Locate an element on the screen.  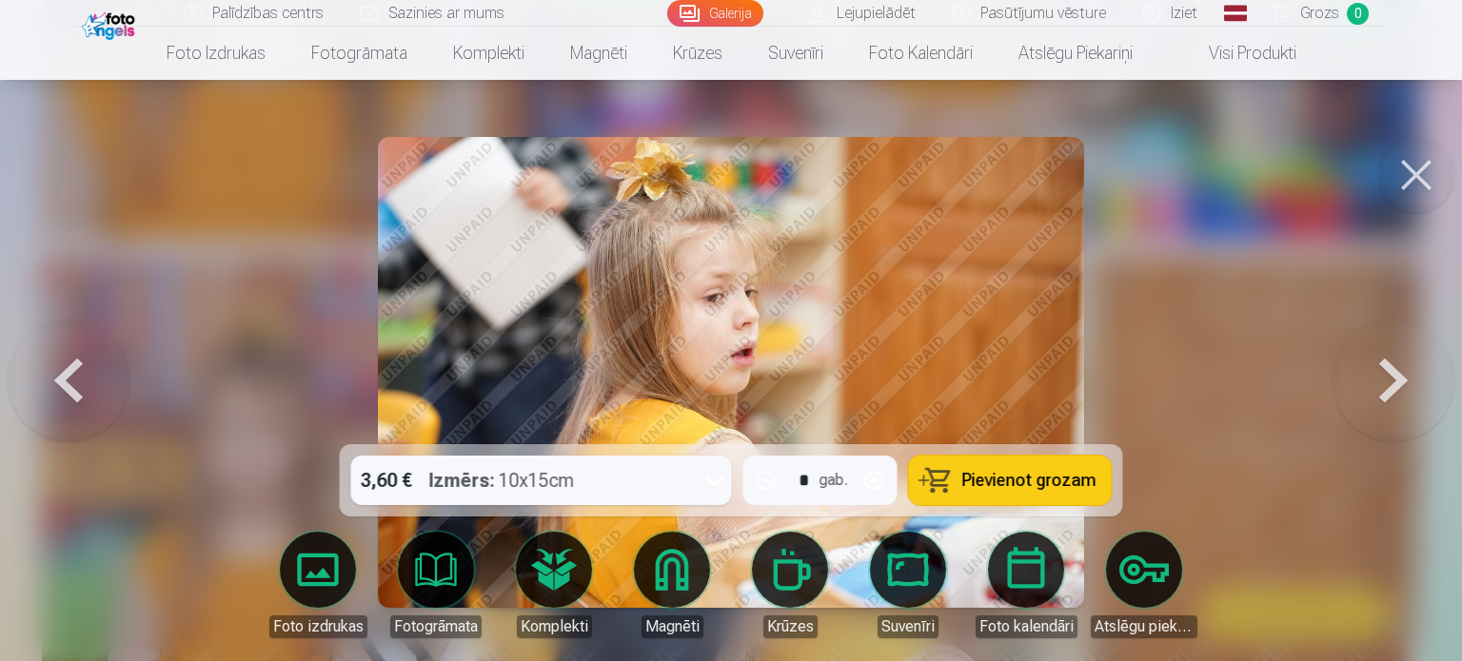
div: Komplekti is located at coordinates (554, 627).